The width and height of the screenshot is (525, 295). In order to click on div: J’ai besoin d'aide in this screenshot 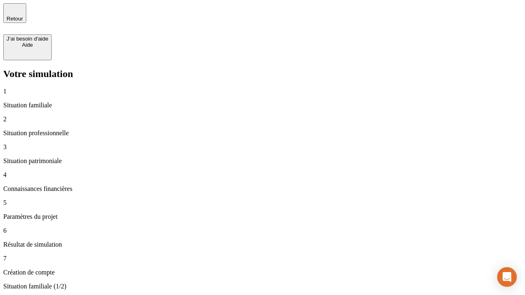, I will do `click(27, 39)`.